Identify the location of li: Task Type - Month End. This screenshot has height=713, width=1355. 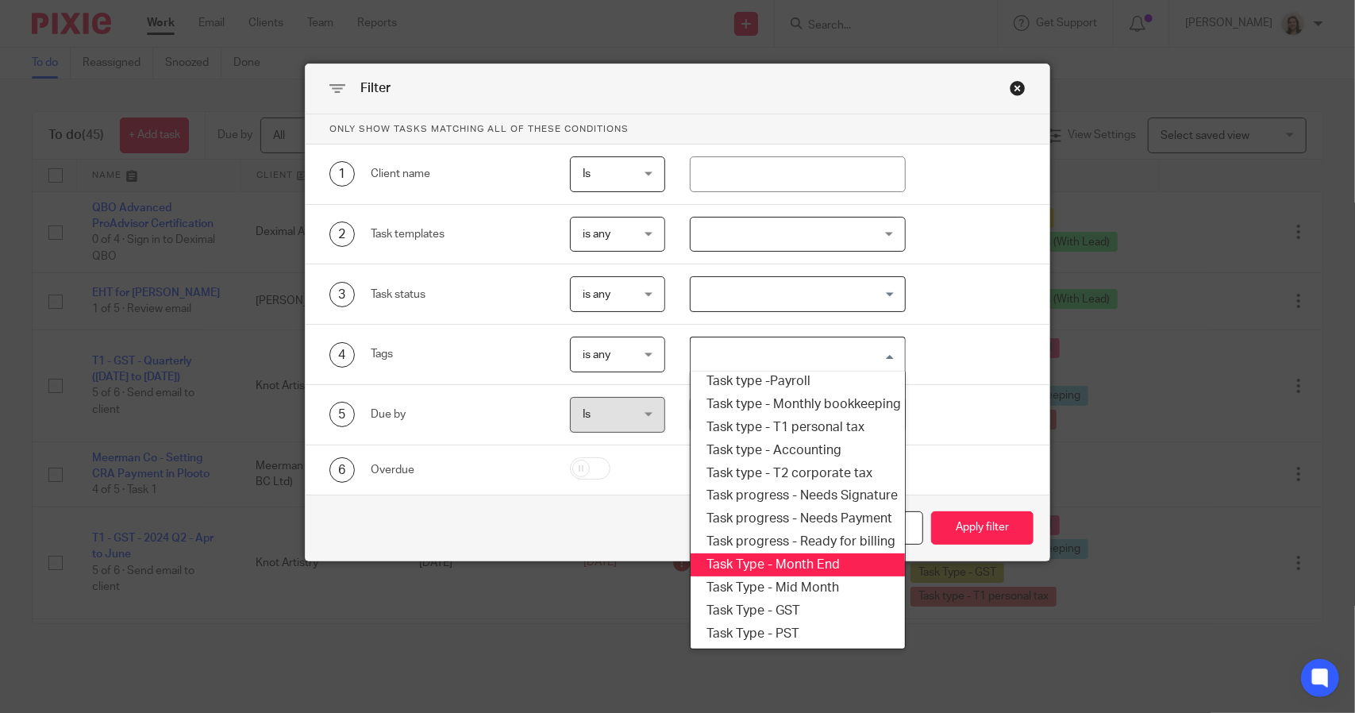
(797, 564).